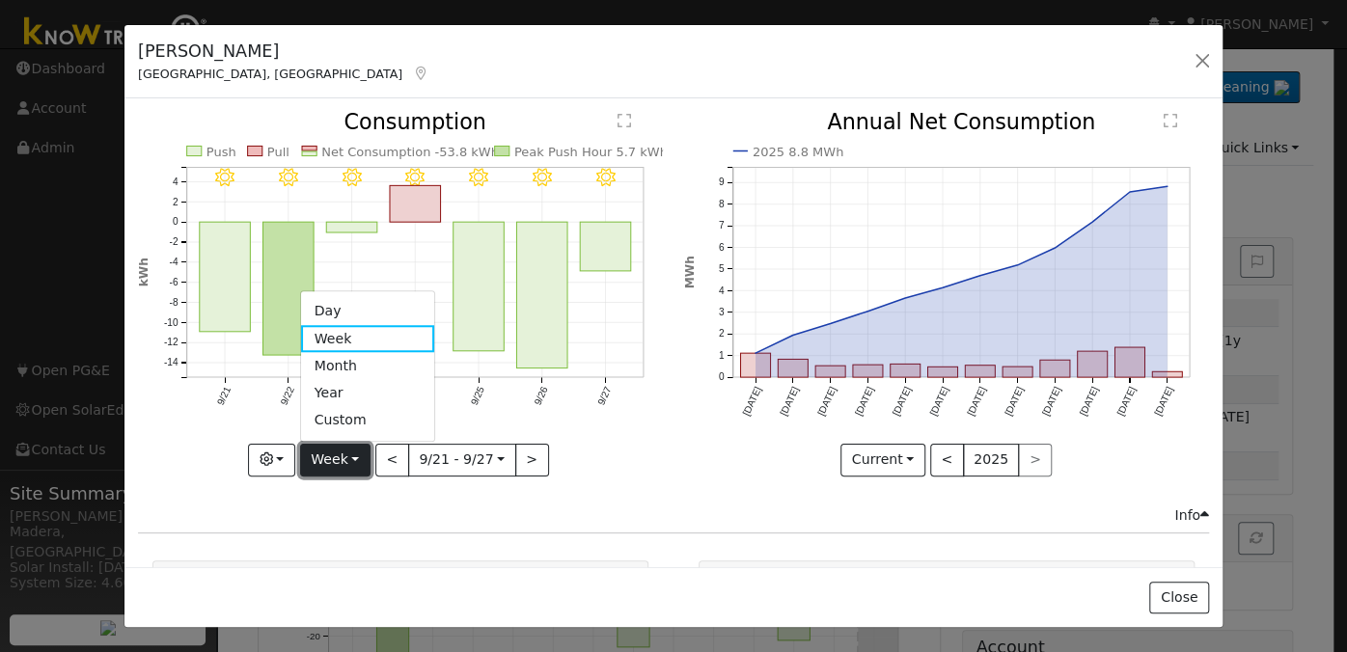 The height and width of the screenshot is (652, 1347). I want to click on i: 9/27 - Clear, so click(606, 179).